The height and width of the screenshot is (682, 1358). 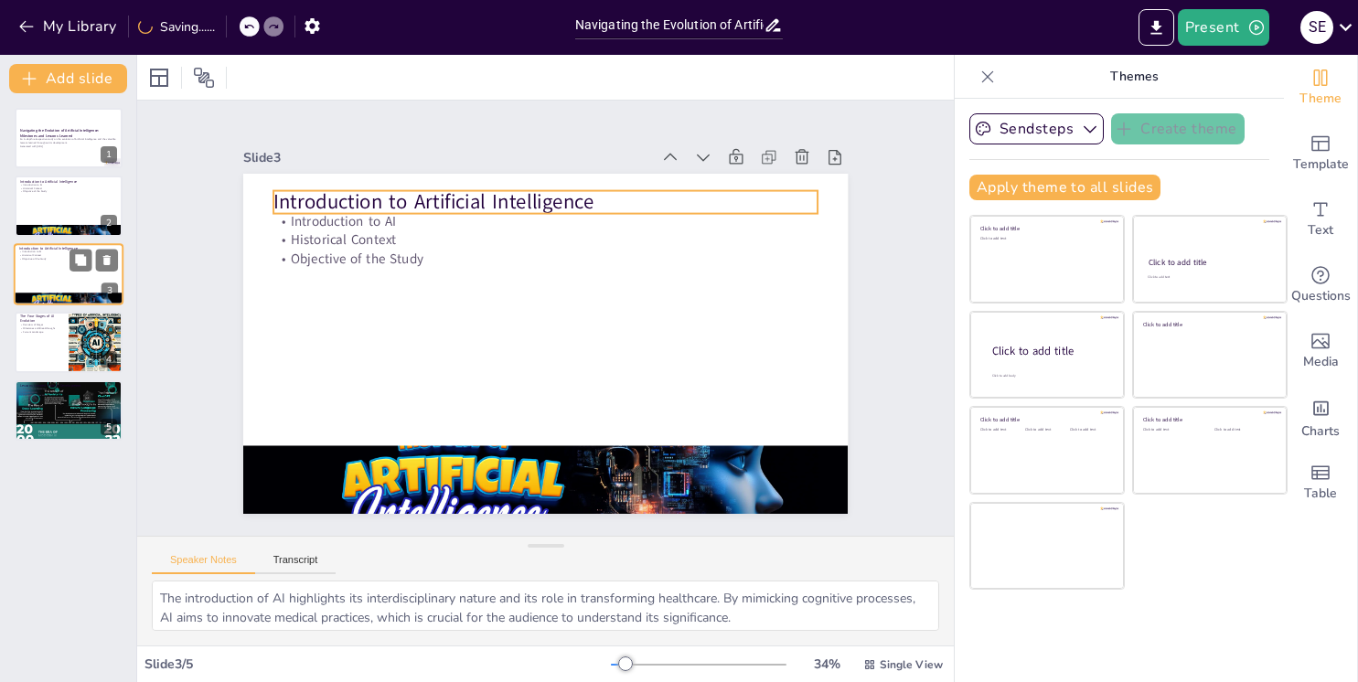 What do you see at coordinates (1321, 219) in the screenshot?
I see `div: Add text boxes` at bounding box center [1321, 219].